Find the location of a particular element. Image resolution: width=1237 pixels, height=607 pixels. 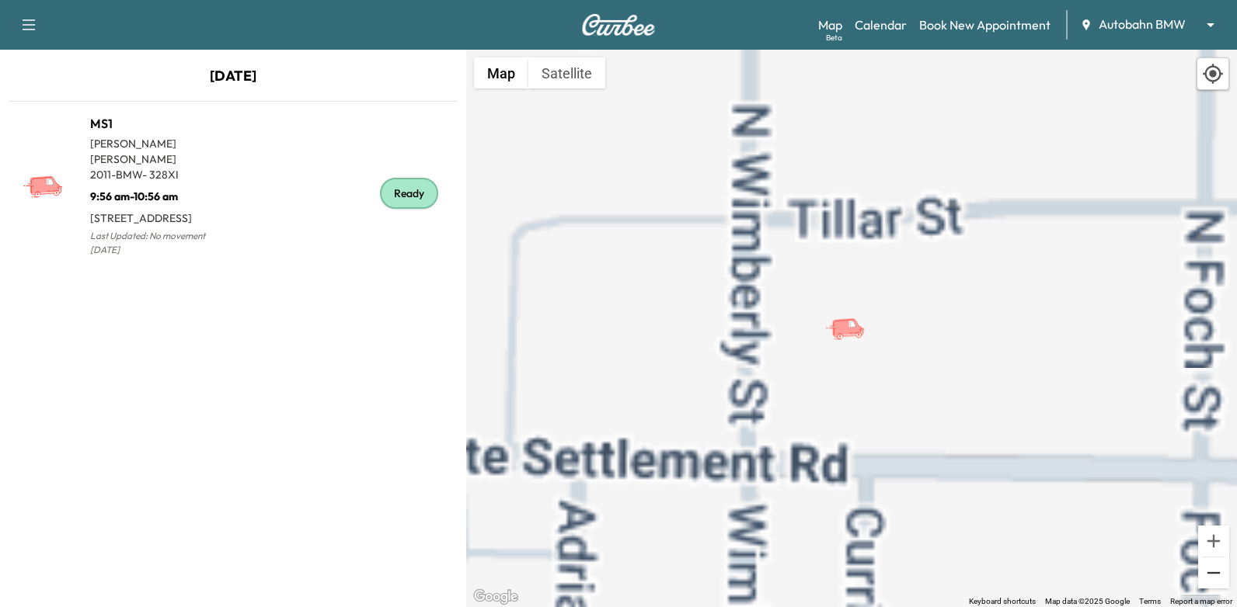

button: Zoom in is located at coordinates (1213, 541).